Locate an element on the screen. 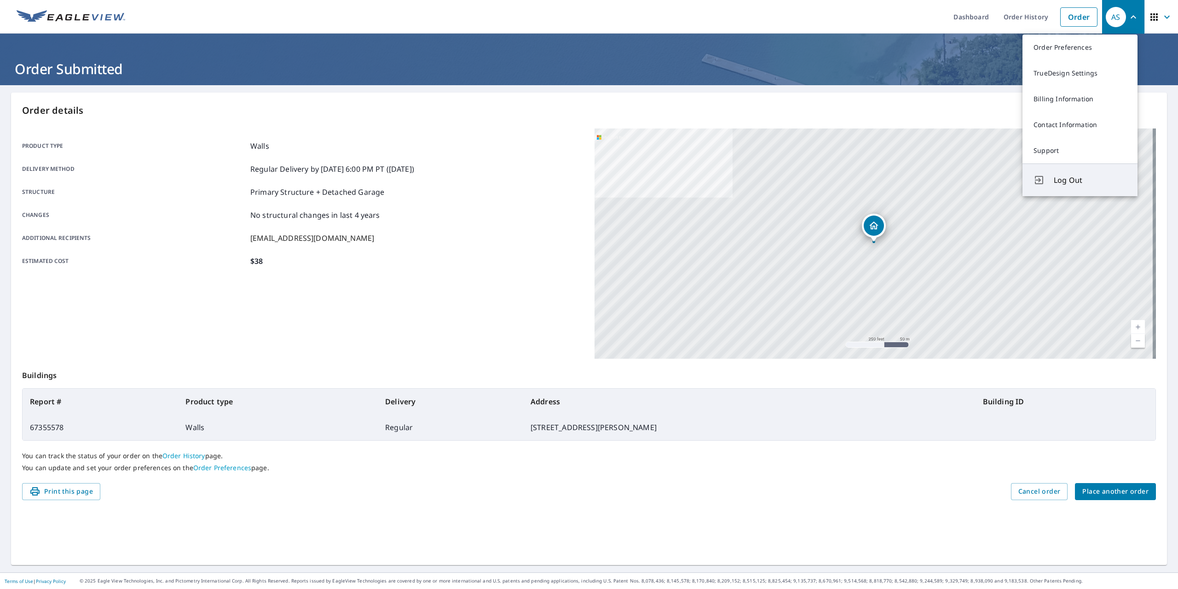  a: Privacy Policy is located at coordinates (51, 581).